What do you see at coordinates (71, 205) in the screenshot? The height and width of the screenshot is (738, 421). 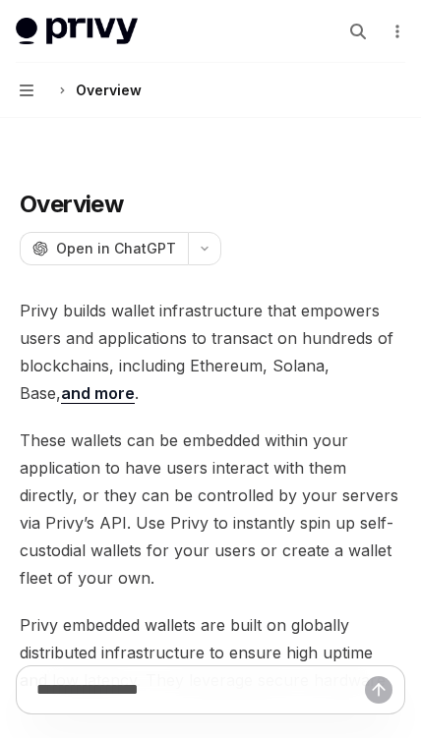 I see `h1: Overview` at bounding box center [71, 205].